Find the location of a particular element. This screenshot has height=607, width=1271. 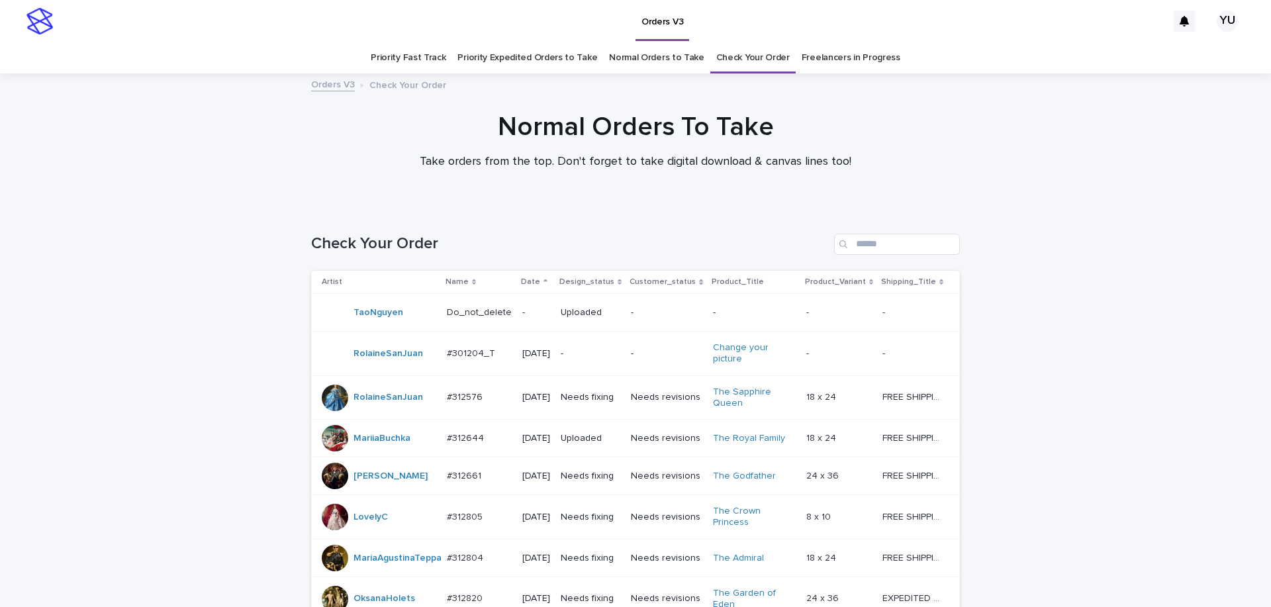

a: Freelancers in Progress is located at coordinates (850, 58).